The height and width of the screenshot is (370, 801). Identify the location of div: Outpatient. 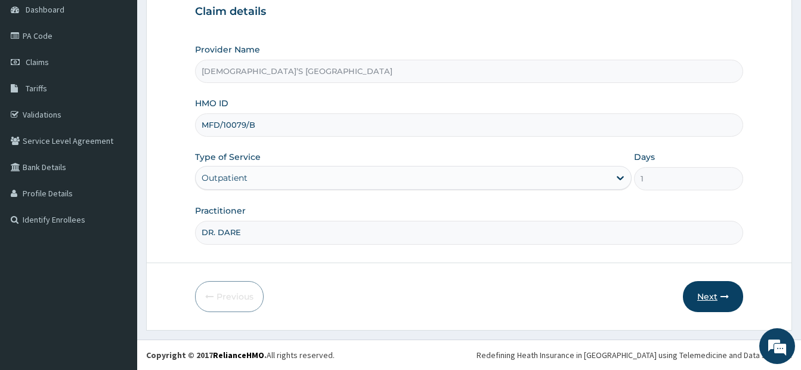
(224, 178).